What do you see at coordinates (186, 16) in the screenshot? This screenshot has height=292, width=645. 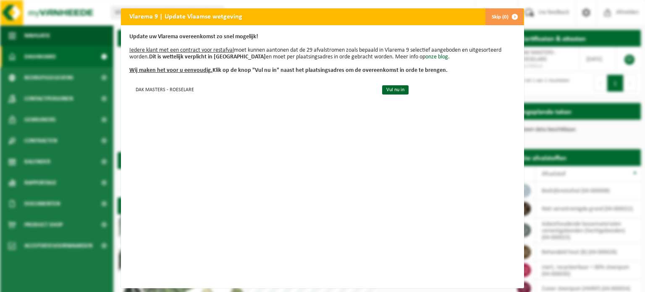 I see `h2: Vlarema 9 | Update Vlaamse wetgeving` at bounding box center [186, 16].